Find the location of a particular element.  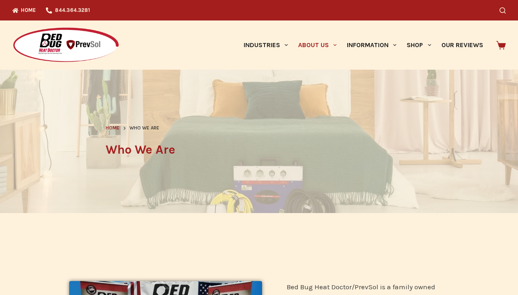

img: Prevsol/Bed Bug Heat Doctor is located at coordinates (66, 45).